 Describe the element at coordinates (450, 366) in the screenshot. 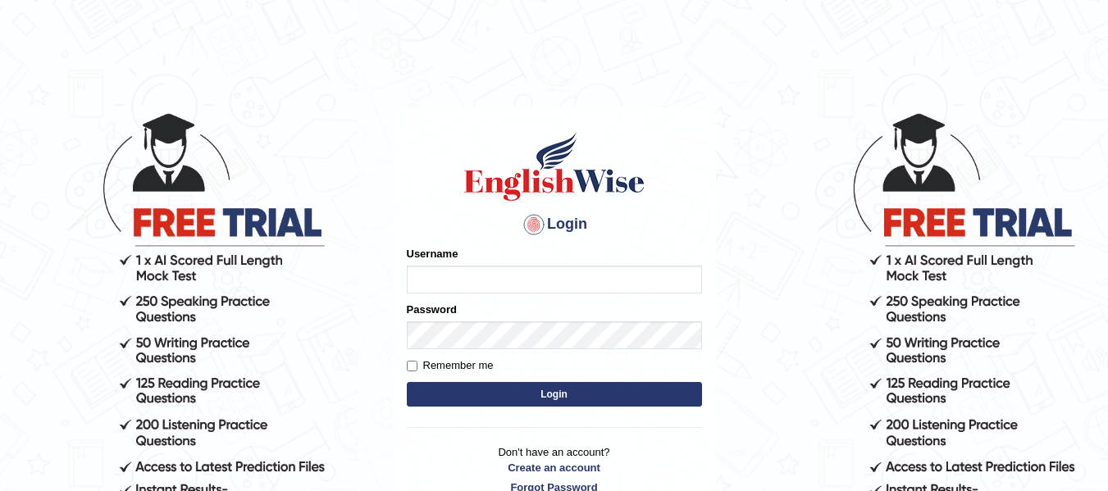

I see `label: Remember me` at that location.